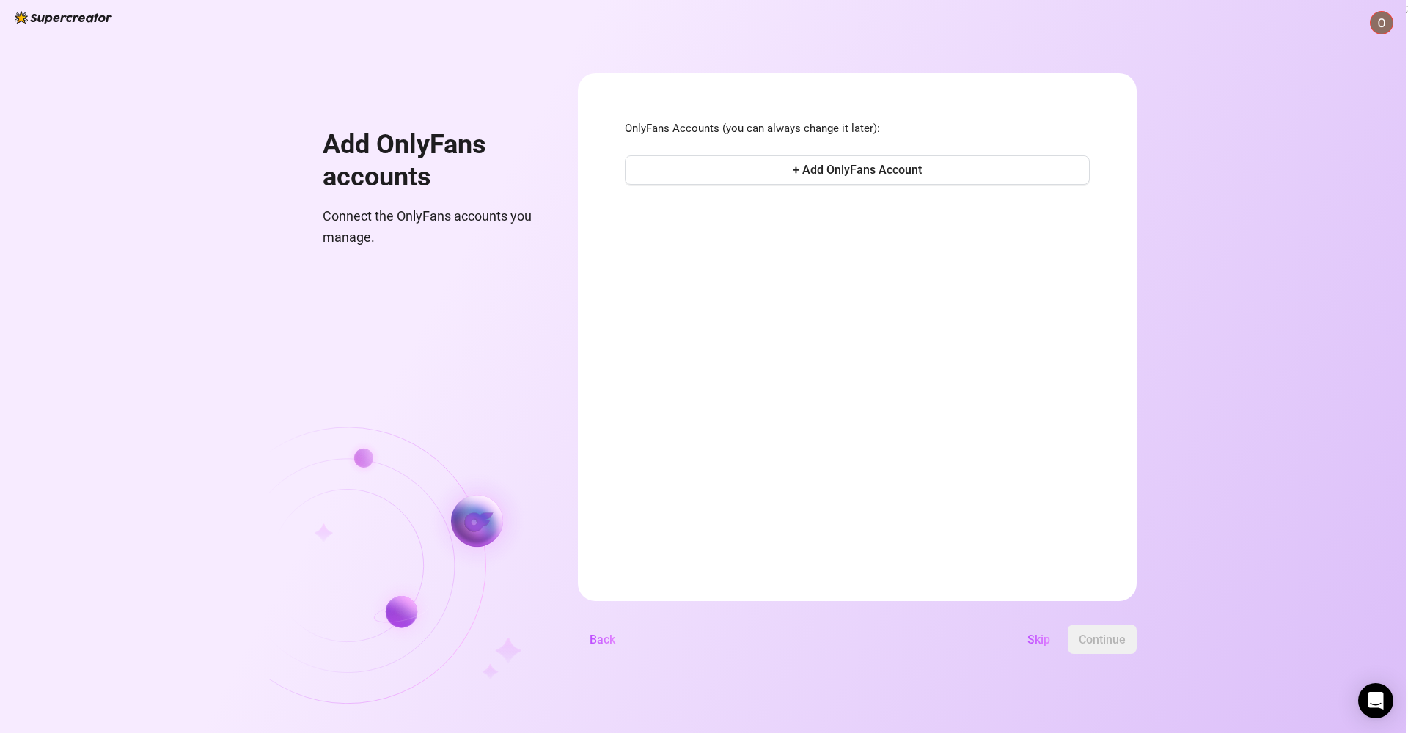 Image resolution: width=1408 pixels, height=733 pixels. I want to click on span: Connect the OnlyFans accounts you manage., so click(433, 227).